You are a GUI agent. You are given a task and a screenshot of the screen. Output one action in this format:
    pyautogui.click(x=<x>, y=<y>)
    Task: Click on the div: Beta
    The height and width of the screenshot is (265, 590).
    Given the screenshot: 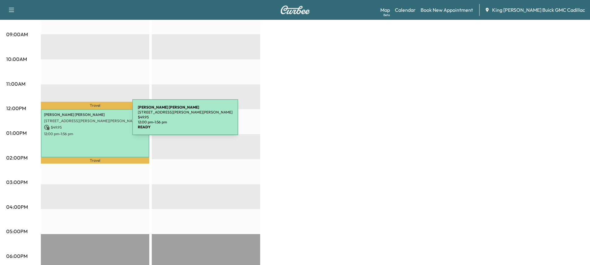 What is the action you would take?
    pyautogui.click(x=387, y=15)
    